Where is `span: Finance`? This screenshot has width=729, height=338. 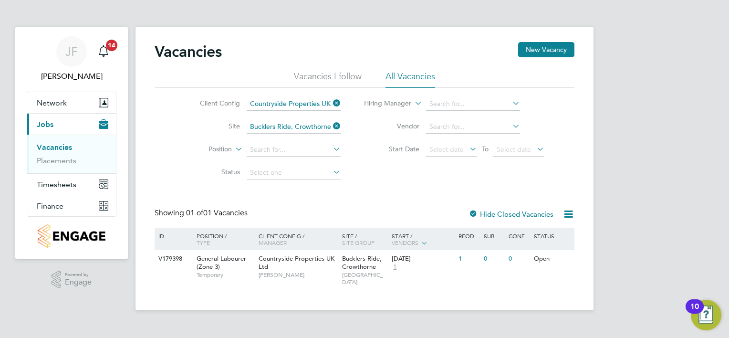 span: Finance is located at coordinates (50, 206).